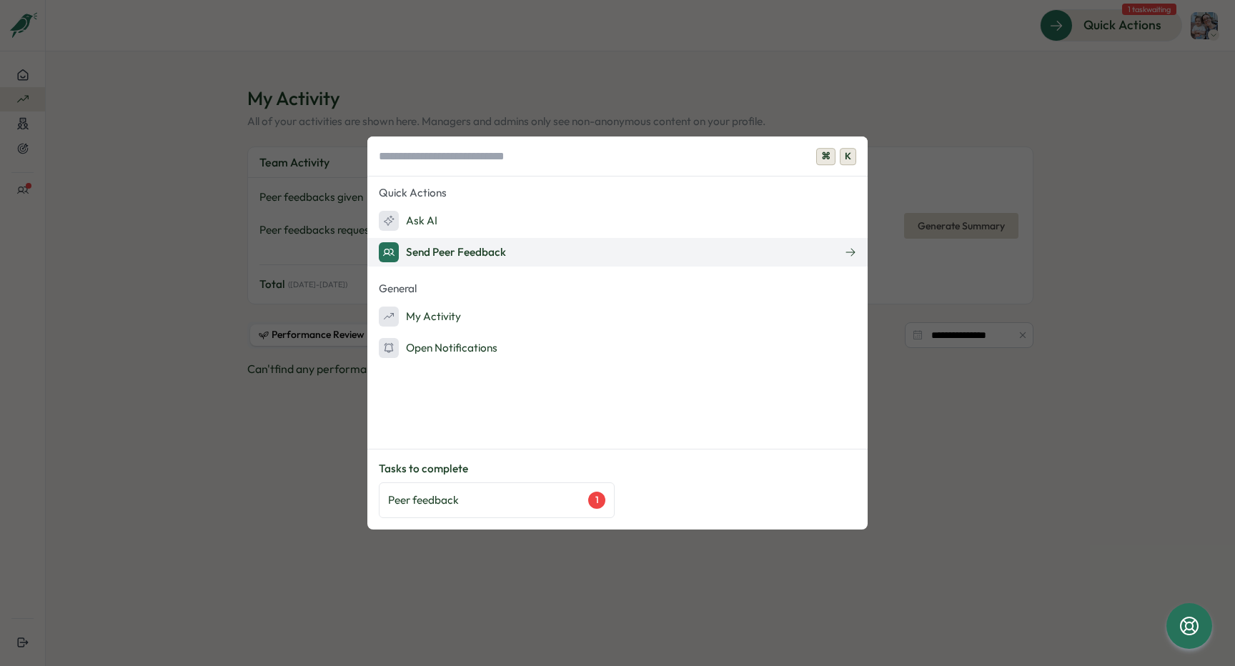 The width and height of the screenshot is (1235, 666). I want to click on div: Ask AI, so click(408, 221).